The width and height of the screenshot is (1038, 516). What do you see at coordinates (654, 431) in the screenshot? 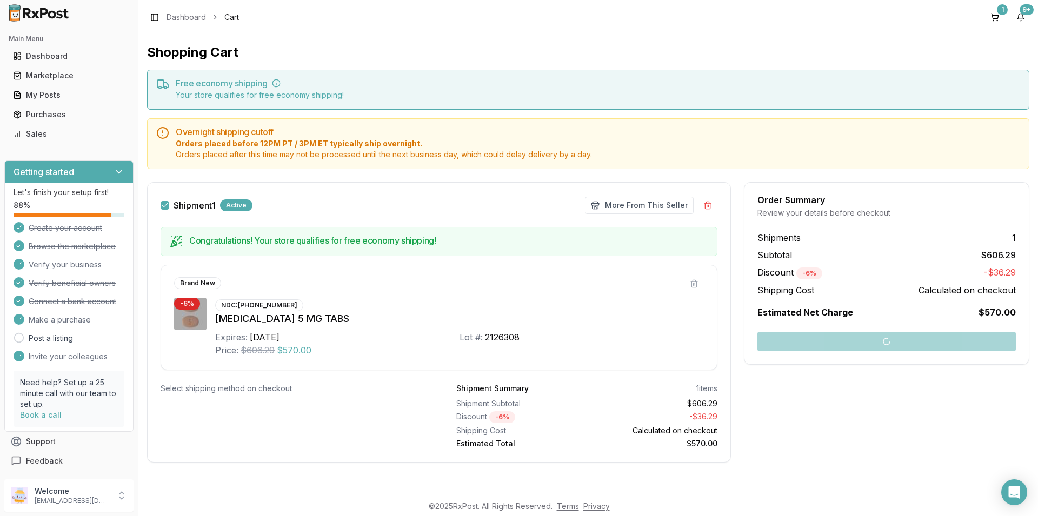
I see `div: Calculated on checkout` at bounding box center [654, 431].